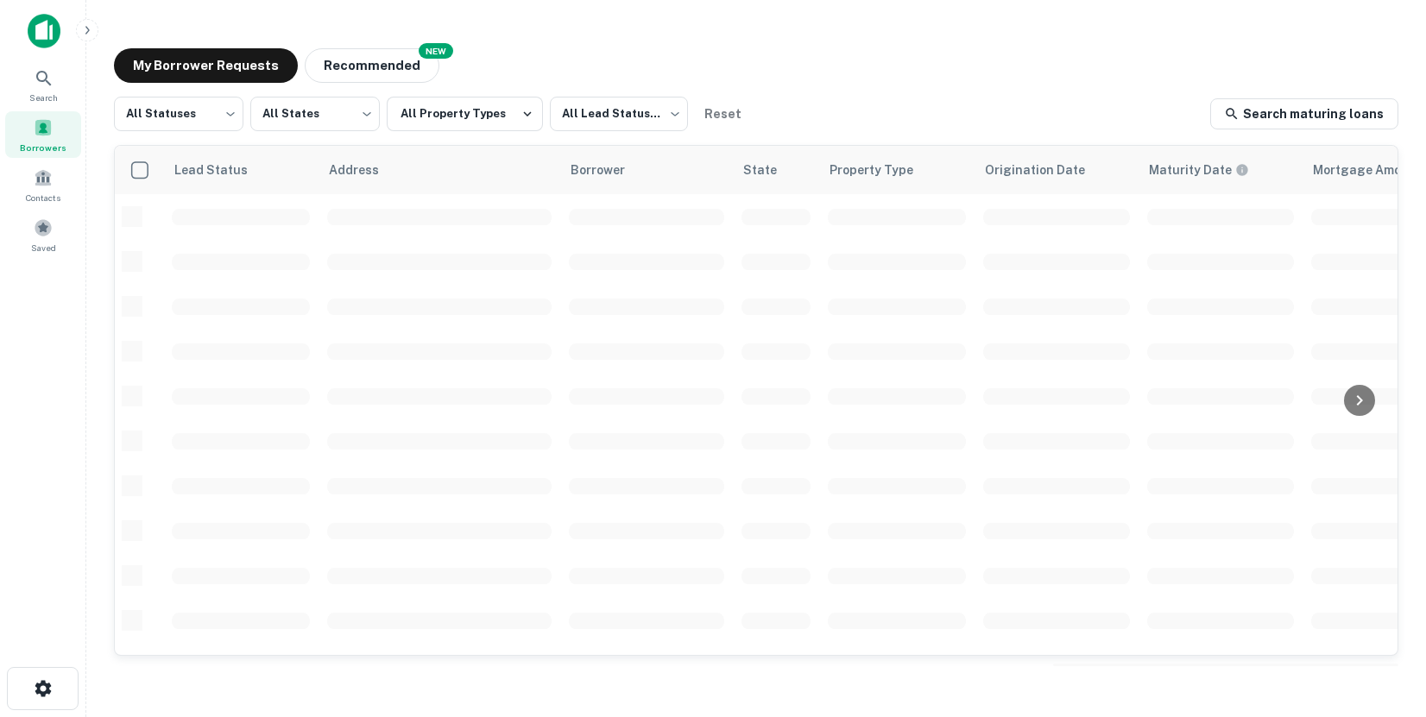 This screenshot has height=717, width=1426. I want to click on th: State, so click(776, 170).